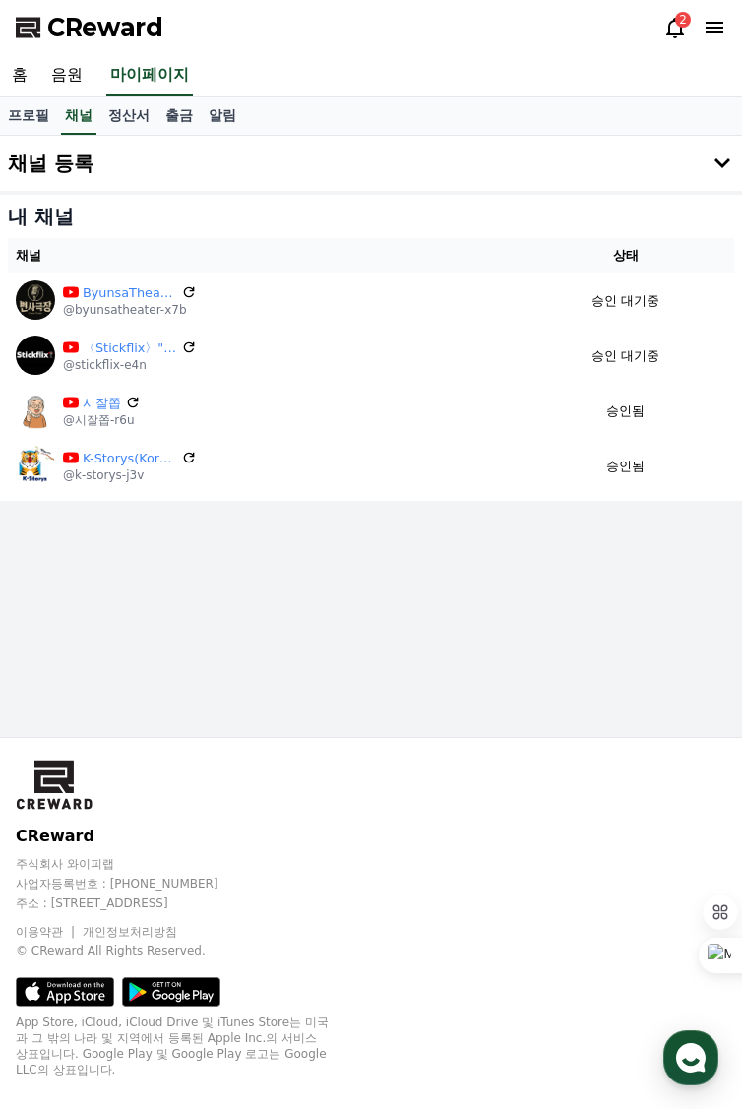 This screenshot has height=1109, width=742. Describe the element at coordinates (130, 932) in the screenshot. I see `a: 개인정보처리방침` at that location.